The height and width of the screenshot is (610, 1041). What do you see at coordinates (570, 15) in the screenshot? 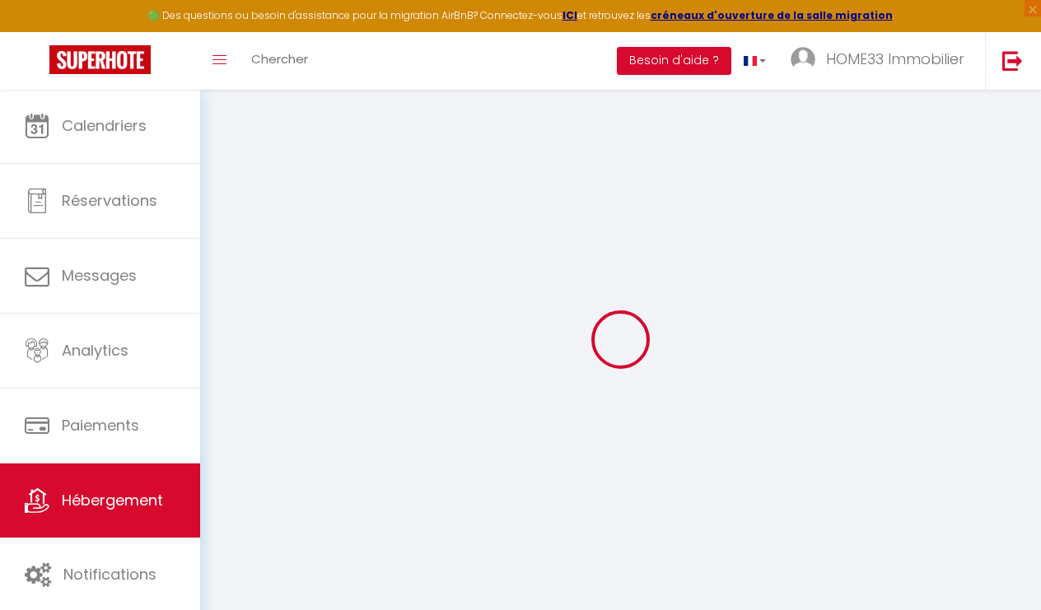
I see `a: ICI` at bounding box center [570, 15].